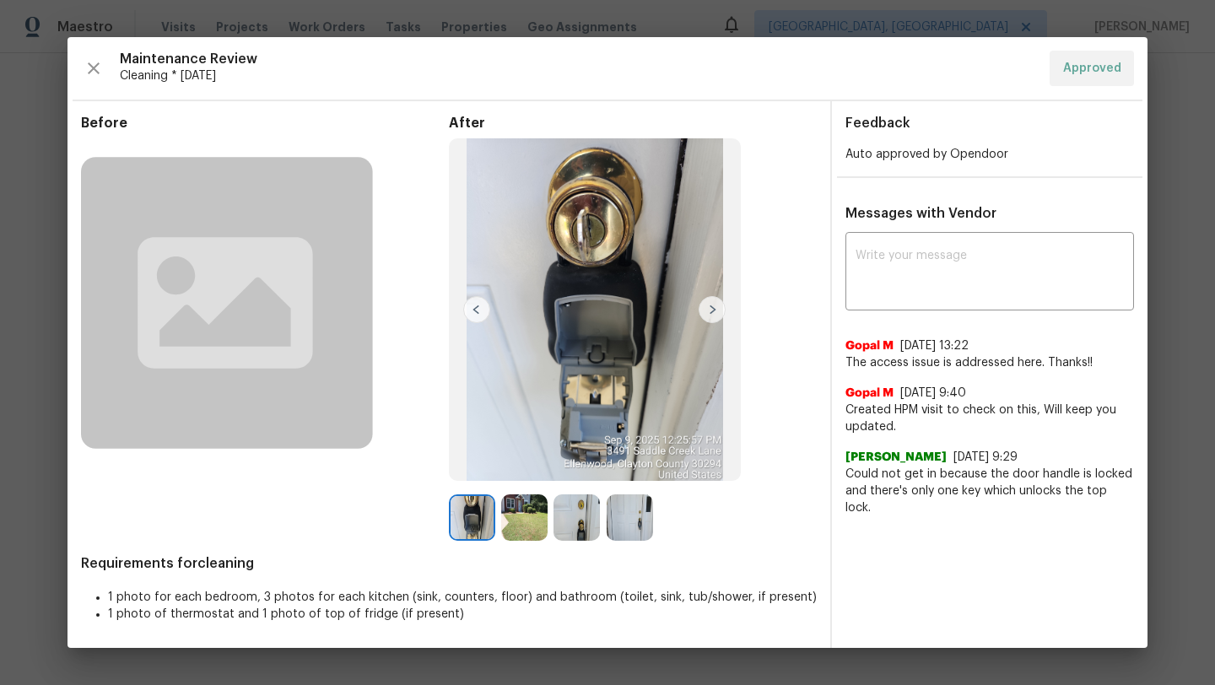 The image size is (1215, 685). Describe the element at coordinates (633, 123) in the screenshot. I see `span: After` at that location.